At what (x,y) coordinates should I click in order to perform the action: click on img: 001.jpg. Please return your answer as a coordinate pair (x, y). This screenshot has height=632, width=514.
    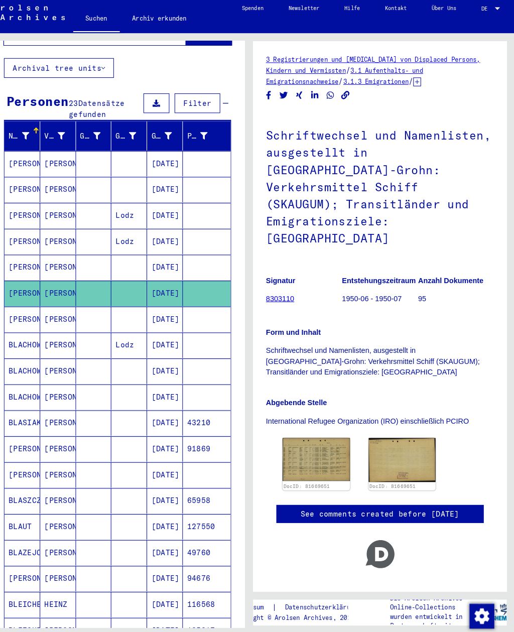
    Looking at the image, I should click on (322, 449).